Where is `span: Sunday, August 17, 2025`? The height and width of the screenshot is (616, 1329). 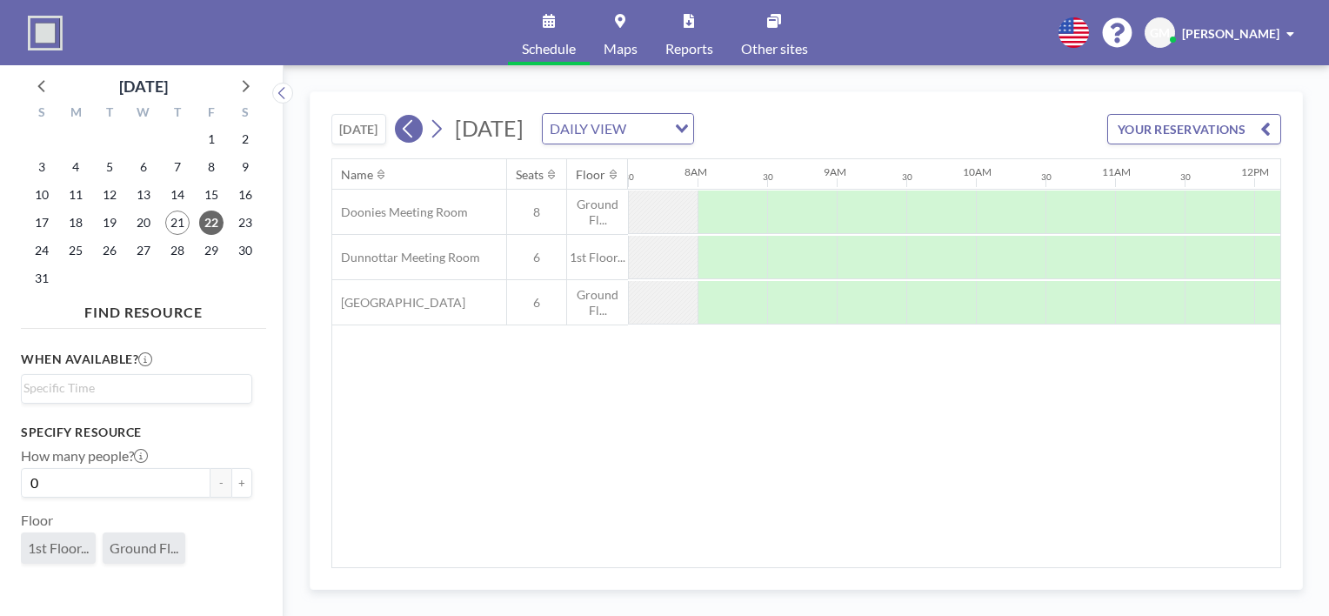 span: Sunday, August 17, 2025 is located at coordinates (42, 223).